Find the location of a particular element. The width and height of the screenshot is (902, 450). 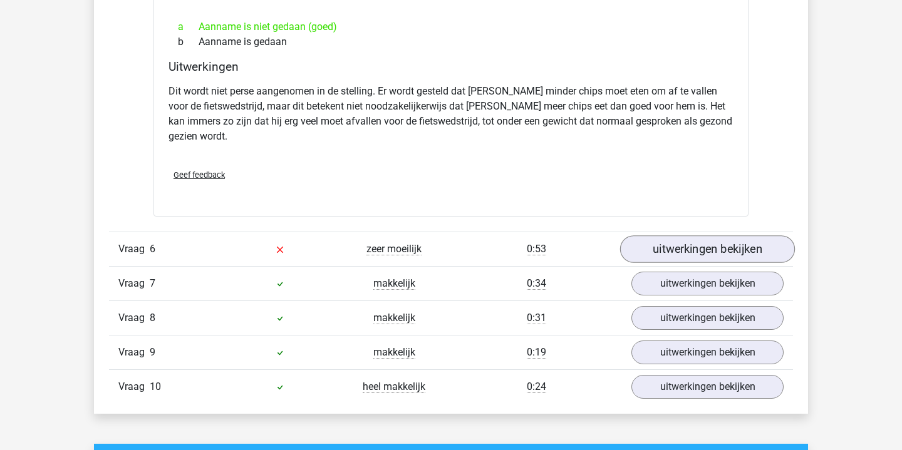

span: zeer moeilijk is located at coordinates (394, 249).